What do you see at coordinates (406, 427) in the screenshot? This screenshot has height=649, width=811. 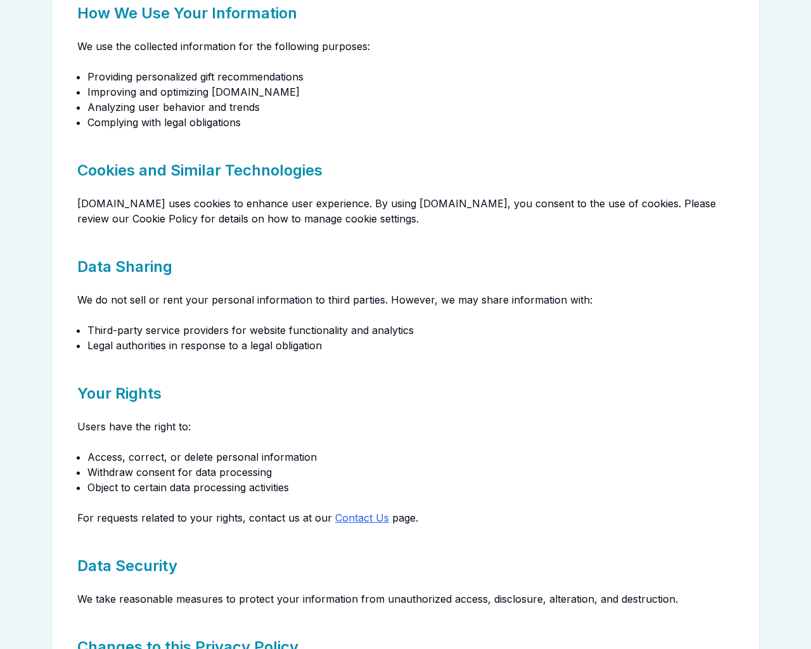 I see `p: Users have the right to:` at bounding box center [406, 427].